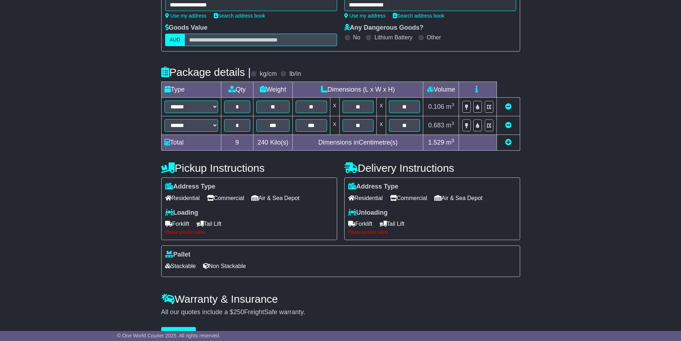 The image size is (681, 341). I want to click on h4: Package details |, so click(206, 72).